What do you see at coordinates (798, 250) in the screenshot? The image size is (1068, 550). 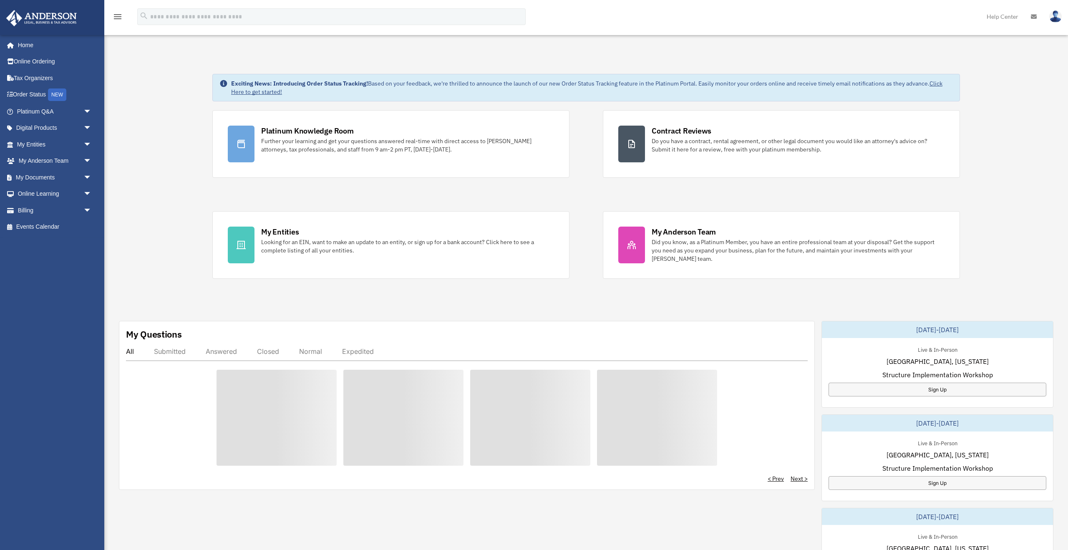 I see `div: Did you know, as a Platinum Member, you have an entire professional team at your disposal? Get th...` at bounding box center [798, 250].